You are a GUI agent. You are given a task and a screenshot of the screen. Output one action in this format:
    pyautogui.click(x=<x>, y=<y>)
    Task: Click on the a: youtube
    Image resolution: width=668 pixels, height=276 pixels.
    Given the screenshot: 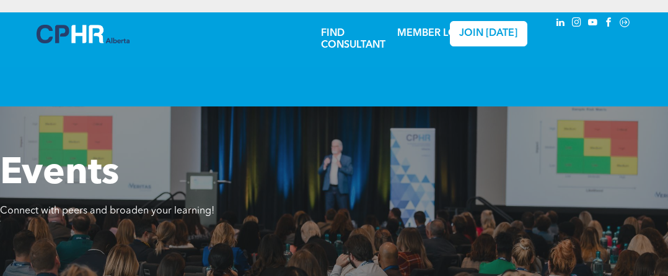 What is the action you would take?
    pyautogui.click(x=592, y=24)
    